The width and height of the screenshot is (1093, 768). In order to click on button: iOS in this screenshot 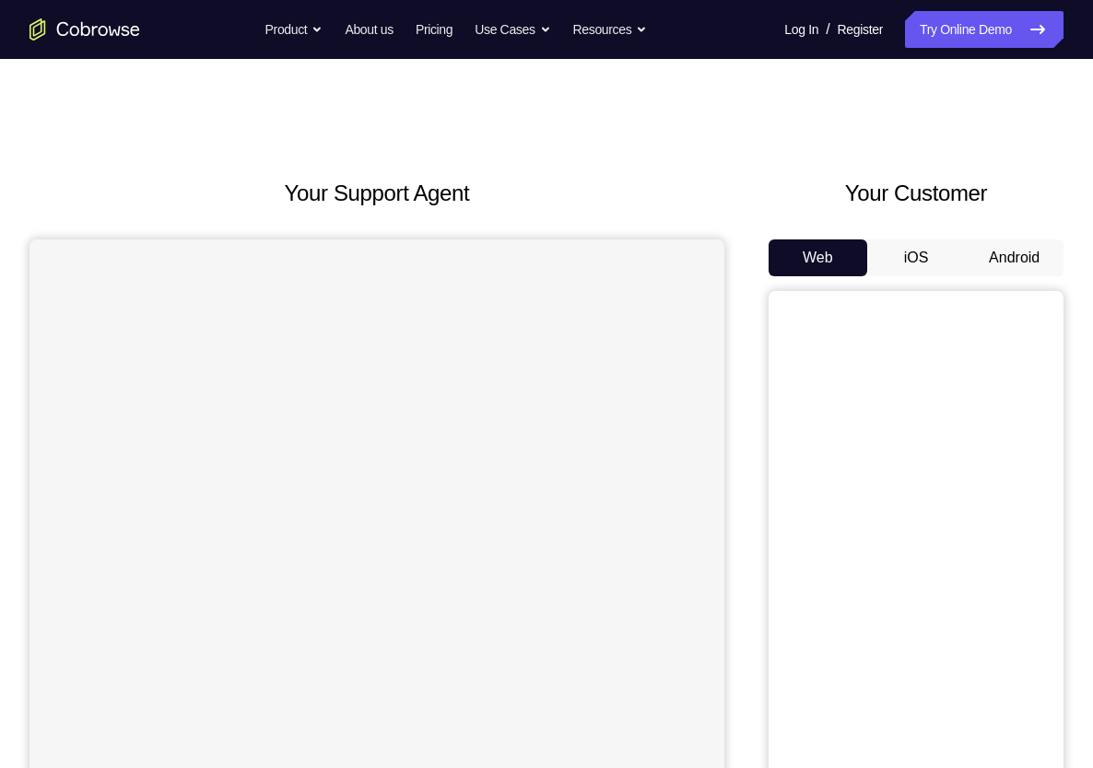, I will do `click(916, 258)`.